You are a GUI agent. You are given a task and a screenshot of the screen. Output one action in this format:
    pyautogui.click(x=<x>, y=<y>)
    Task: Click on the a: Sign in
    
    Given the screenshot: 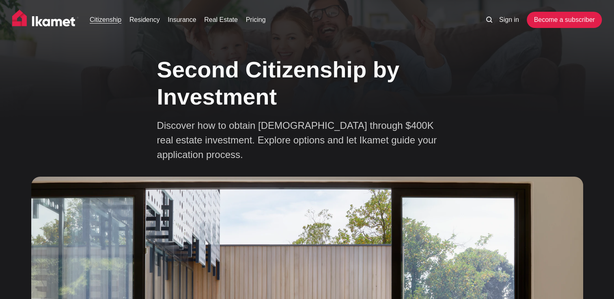 What is the action you would take?
    pyautogui.click(x=508, y=20)
    